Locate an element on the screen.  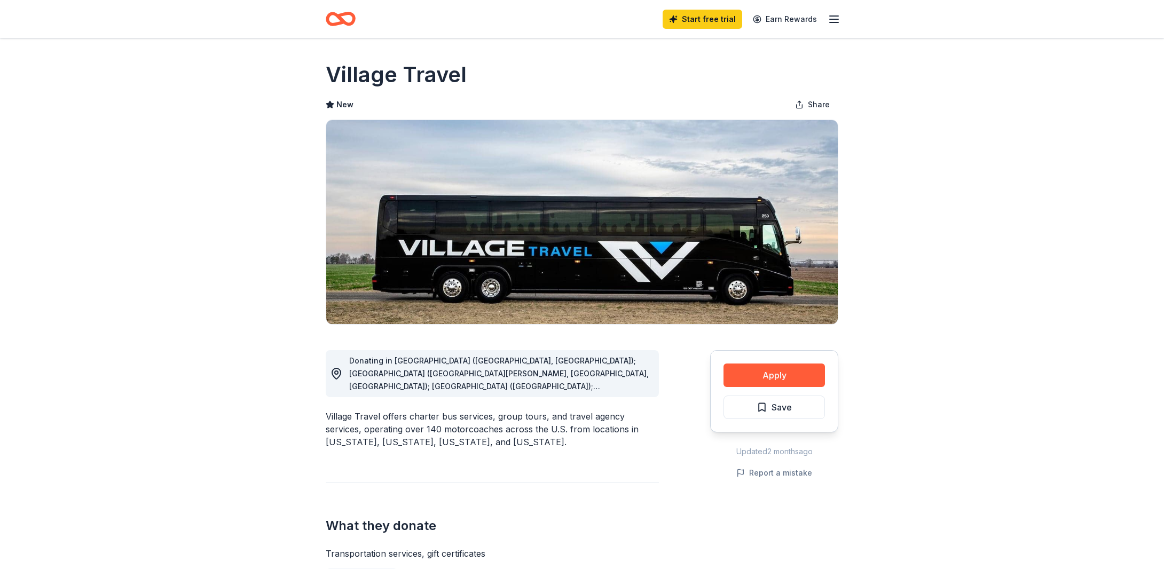
button: Share is located at coordinates (812, 105).